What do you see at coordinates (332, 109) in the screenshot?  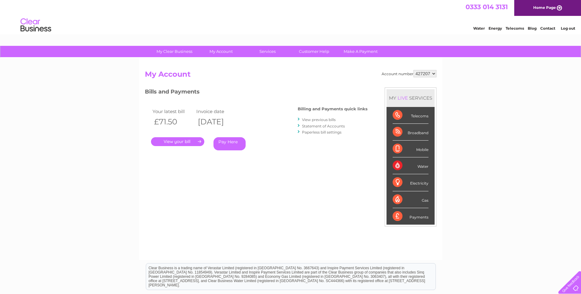 I see `h4: Billing and Payments quick links` at bounding box center [332, 109].